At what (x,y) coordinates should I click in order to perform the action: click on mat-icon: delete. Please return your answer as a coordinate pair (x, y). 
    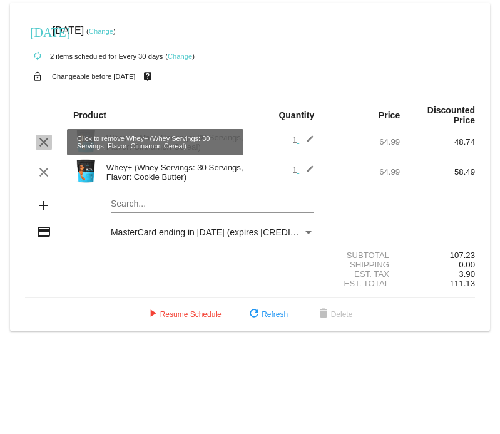
    Looking at the image, I should click on (324, 314).